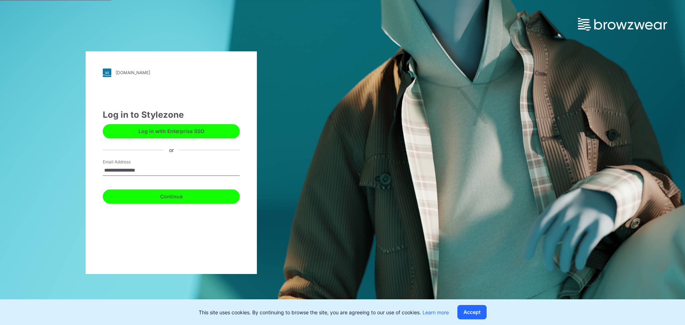 This screenshot has width=685, height=325. Describe the element at coordinates (128, 162) in the screenshot. I see `label: Email Address` at that location.